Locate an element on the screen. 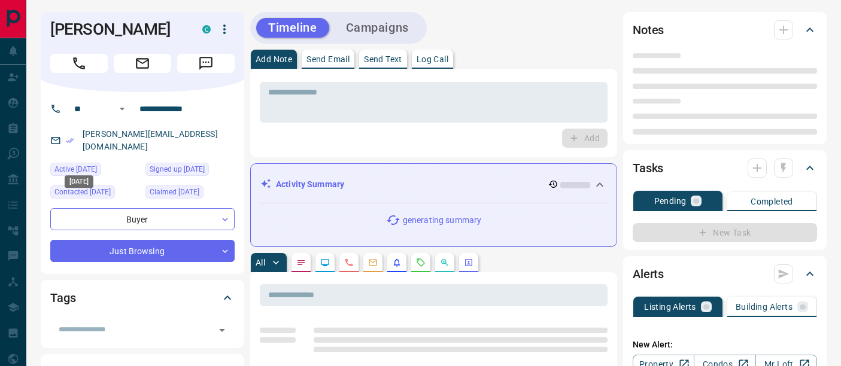  div: Notes is located at coordinates (725, 30).